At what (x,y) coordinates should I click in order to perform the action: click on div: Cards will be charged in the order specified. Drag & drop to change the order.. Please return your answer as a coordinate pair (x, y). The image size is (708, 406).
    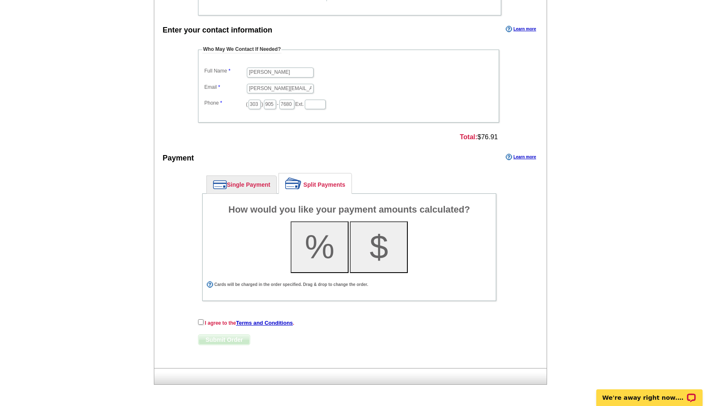
    Looking at the image, I should click on (348, 285).